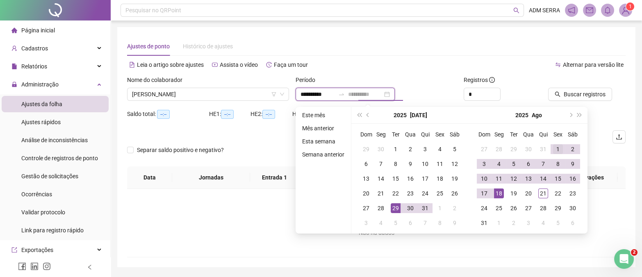 The image size is (642, 277). I want to click on div: 3, so click(484, 164).